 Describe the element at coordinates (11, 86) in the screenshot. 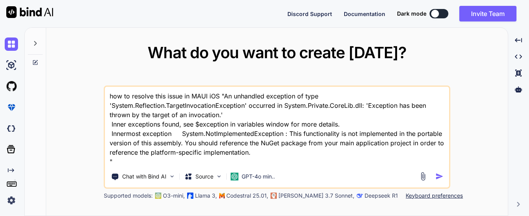

I see `img: githubLight` at that location.